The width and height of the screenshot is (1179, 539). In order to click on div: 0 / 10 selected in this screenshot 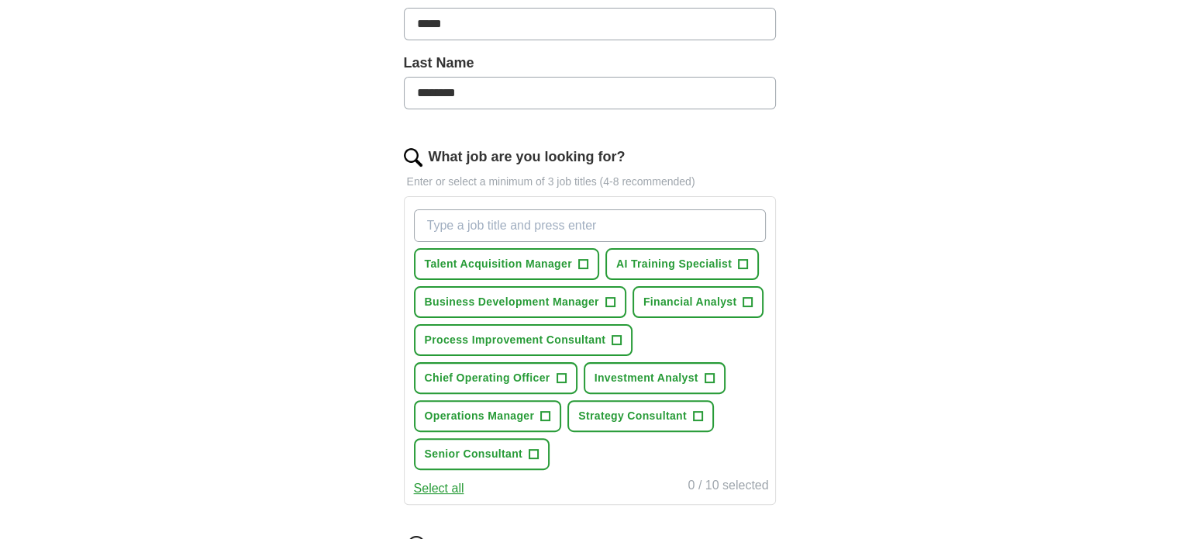, I will do `click(728, 487)`.